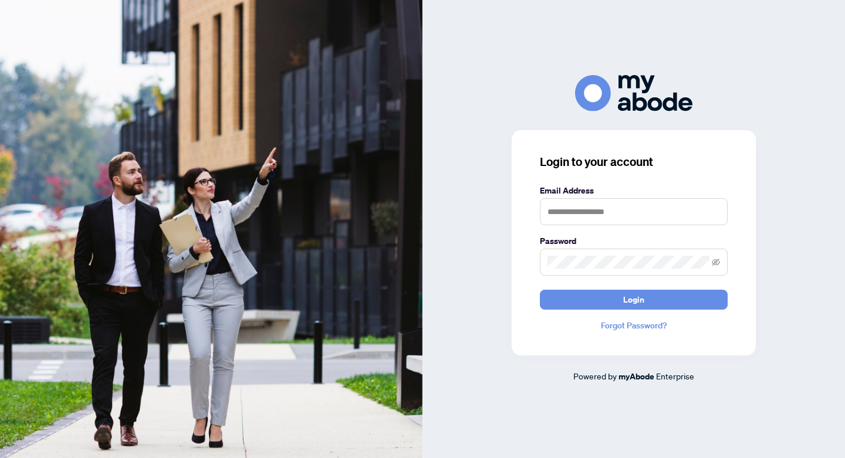 The height and width of the screenshot is (458, 845). I want to click on a: myAbode, so click(636, 377).